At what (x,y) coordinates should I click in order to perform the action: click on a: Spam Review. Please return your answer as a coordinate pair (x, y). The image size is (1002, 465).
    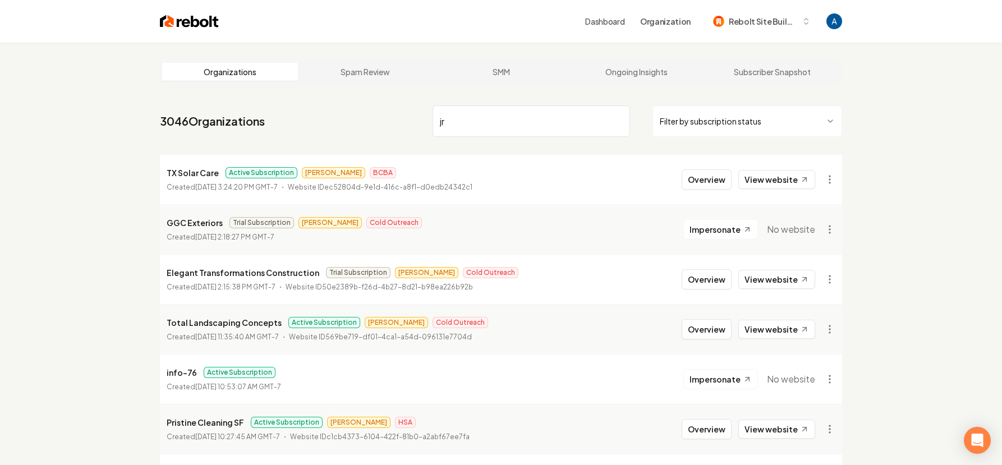
    Looking at the image, I should click on (366, 72).